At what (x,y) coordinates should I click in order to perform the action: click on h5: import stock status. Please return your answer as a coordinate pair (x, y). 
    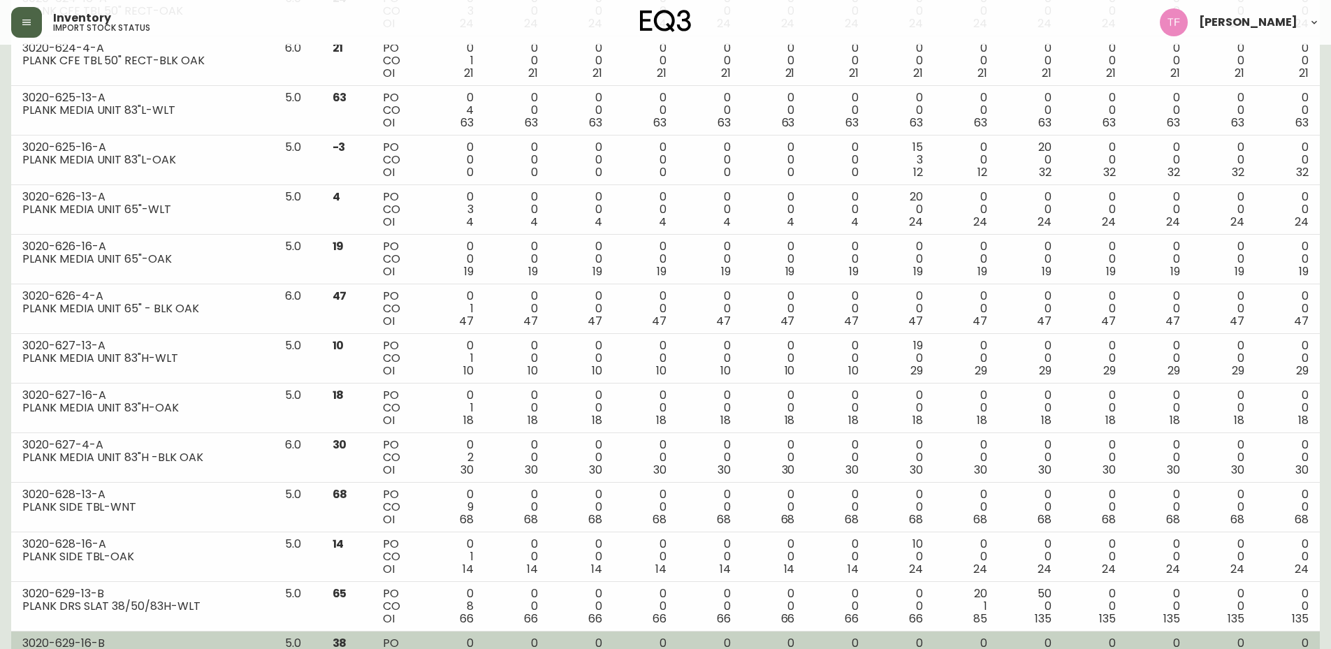
    Looking at the image, I should click on (101, 28).